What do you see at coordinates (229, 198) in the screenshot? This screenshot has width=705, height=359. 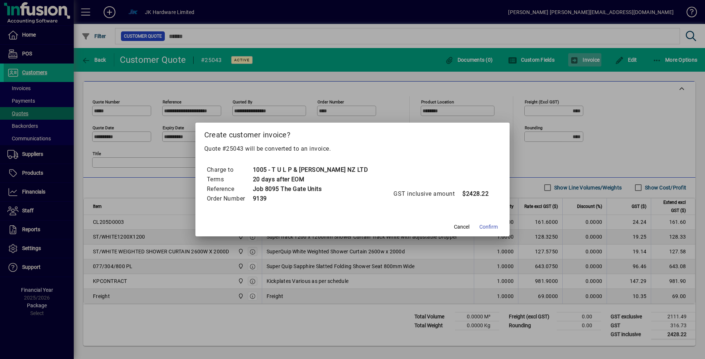 I see `td: Order Number` at bounding box center [229, 198].